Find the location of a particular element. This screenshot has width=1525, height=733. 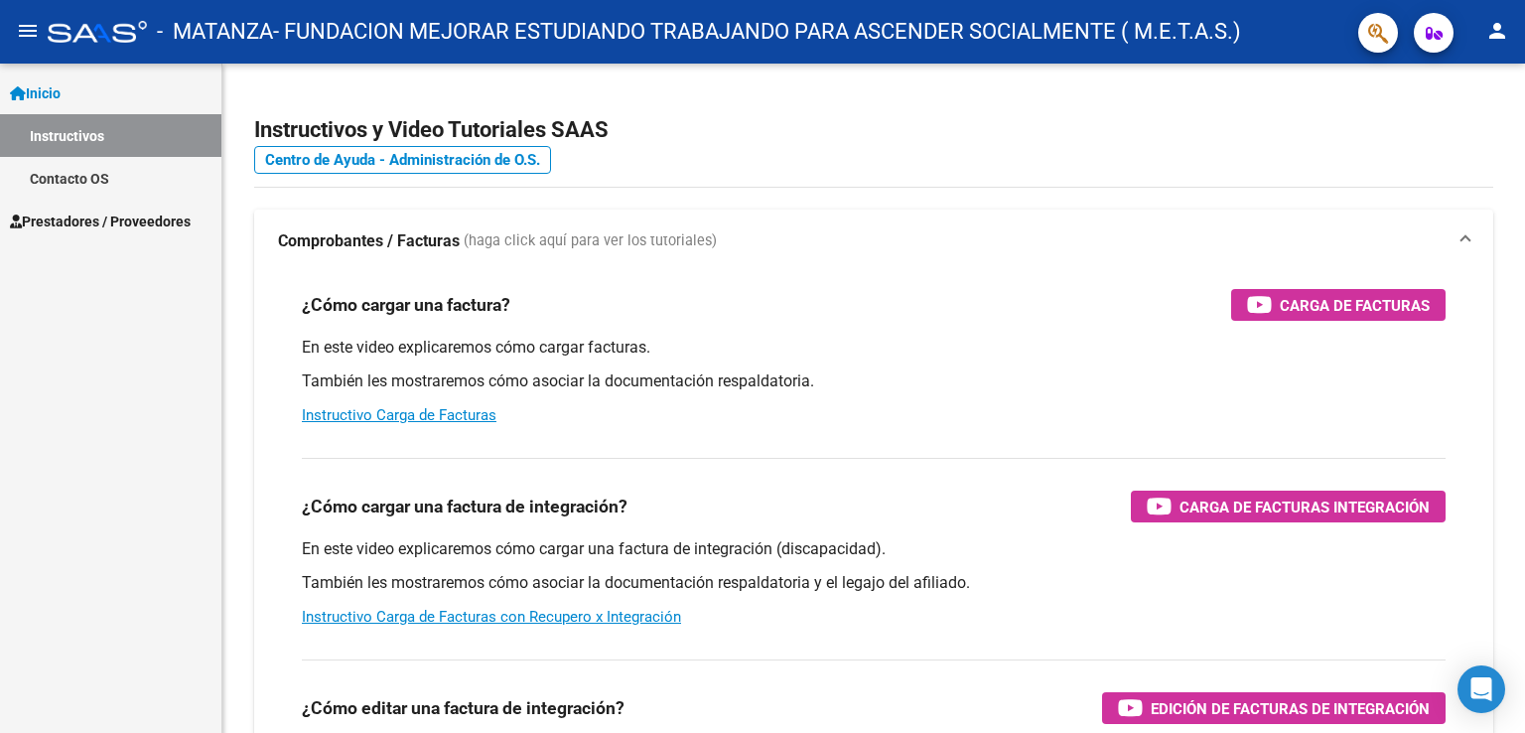

span: Carga de Facturas is located at coordinates (1354, 305).